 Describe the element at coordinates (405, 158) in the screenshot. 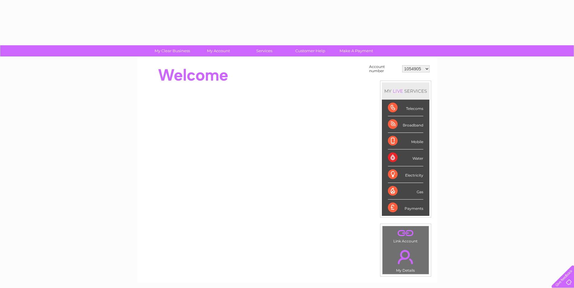

I see `div: Water` at that location.